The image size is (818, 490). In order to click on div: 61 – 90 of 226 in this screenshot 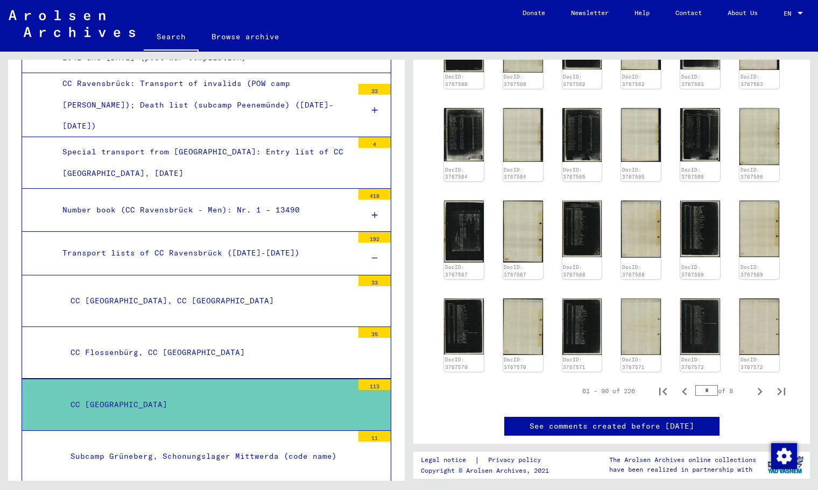, I will do `click(609, 391)`.